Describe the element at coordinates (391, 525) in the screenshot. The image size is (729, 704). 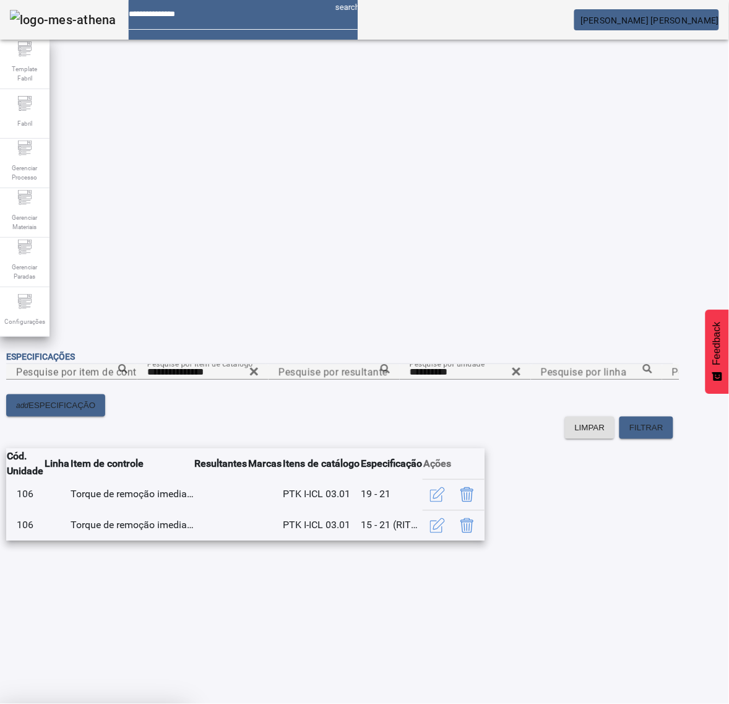
I see `td: 15 - 21 (RITM15345862)` at that location.